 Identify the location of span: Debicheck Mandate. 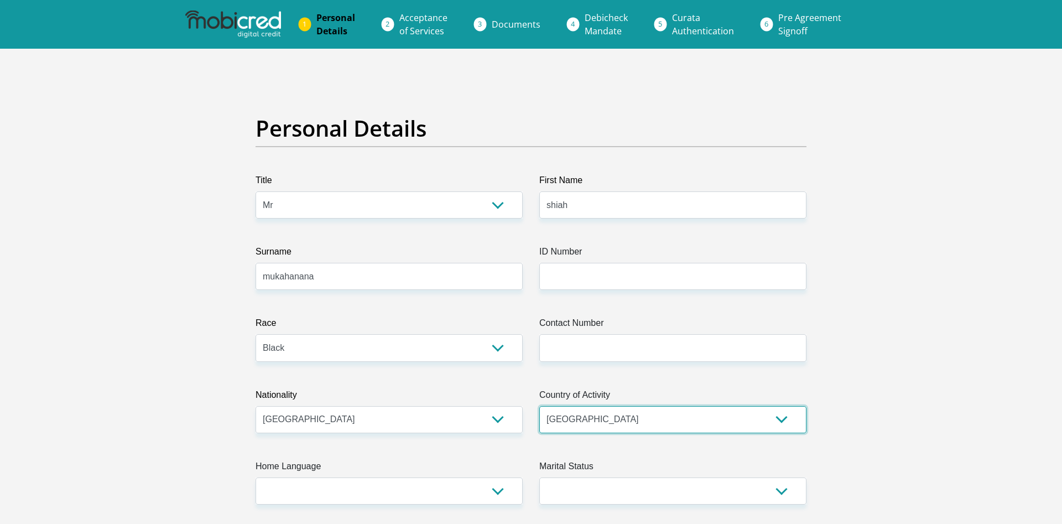
(606, 24).